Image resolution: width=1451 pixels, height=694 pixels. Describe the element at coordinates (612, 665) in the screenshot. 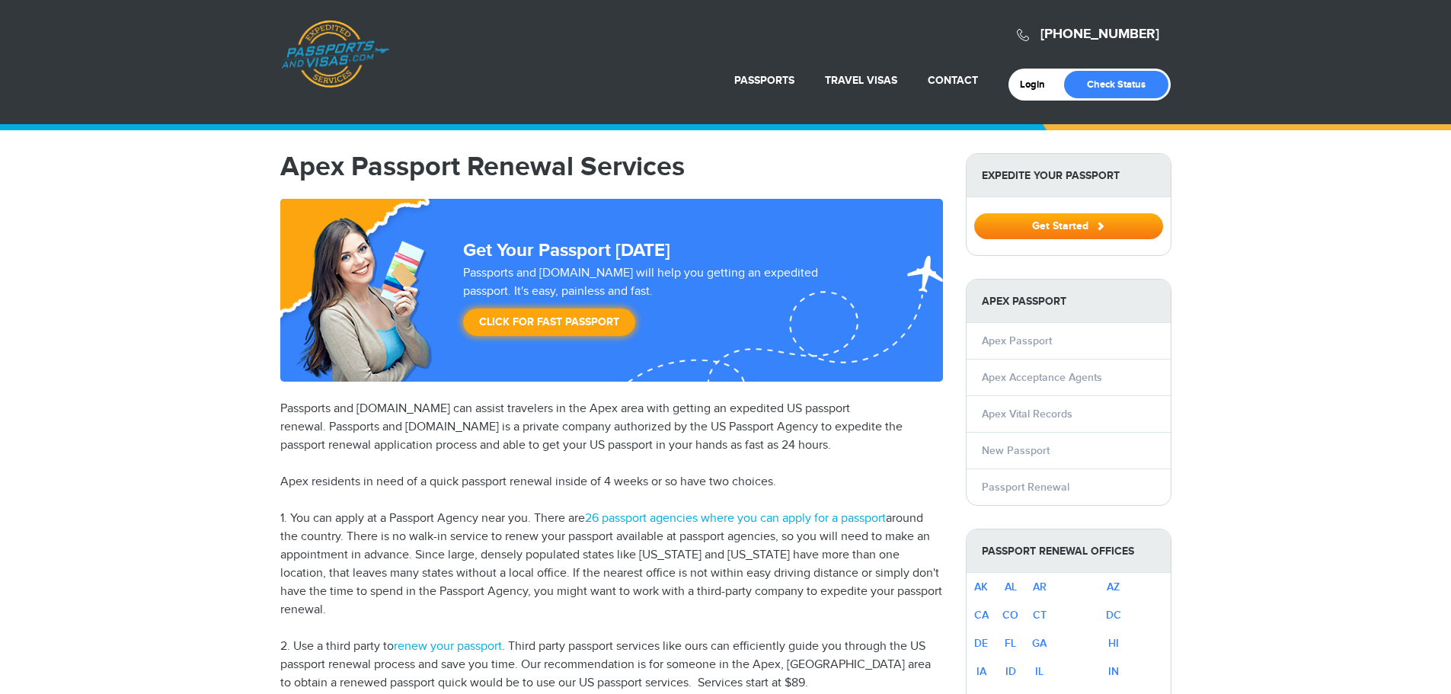

I see `p: 2. Use a third party to . Third party passport services like ours can efficiently guide you throu...` at that location.